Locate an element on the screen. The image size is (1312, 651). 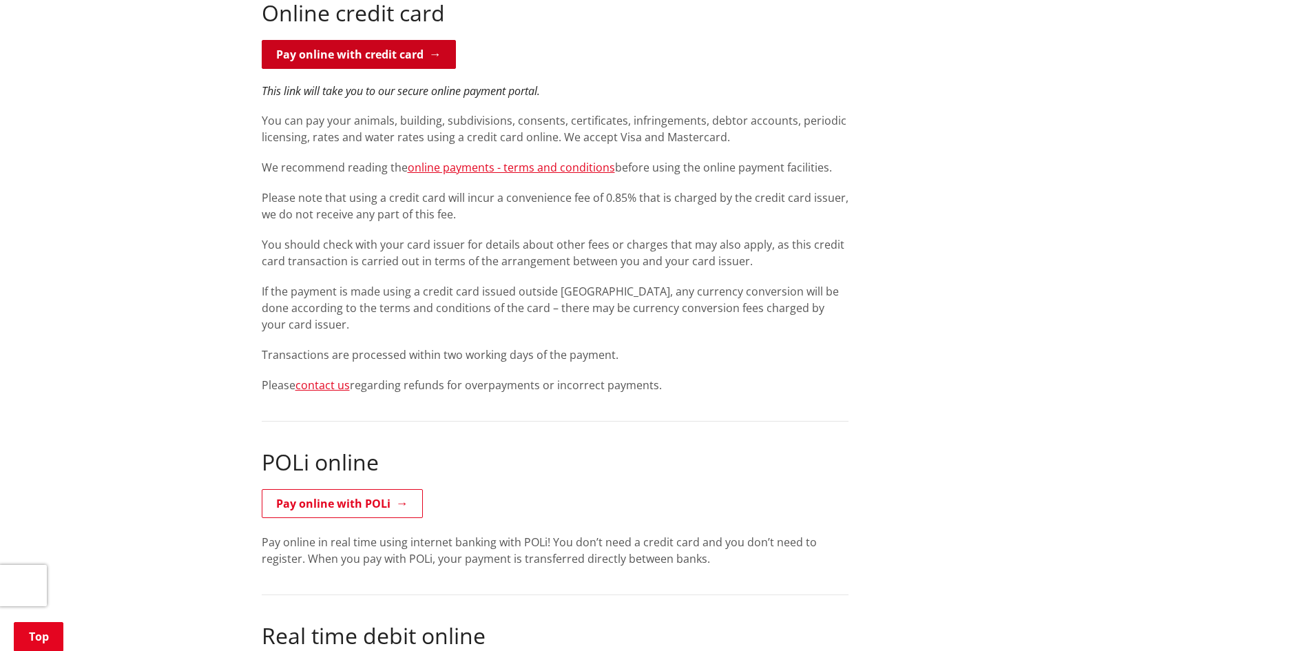
a: contact us is located at coordinates (322, 385).